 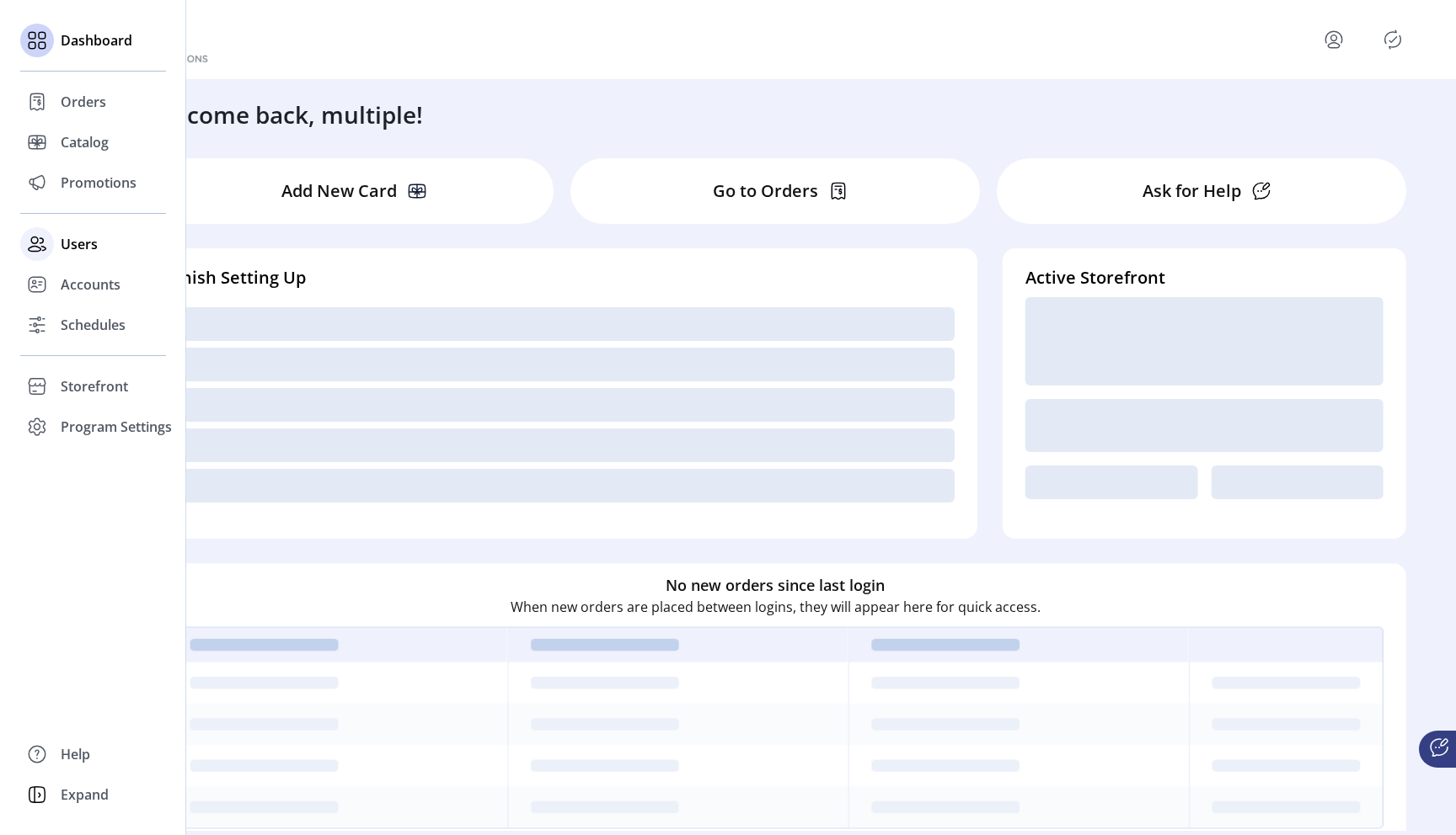 I want to click on span: Program Settings, so click(x=117, y=427).